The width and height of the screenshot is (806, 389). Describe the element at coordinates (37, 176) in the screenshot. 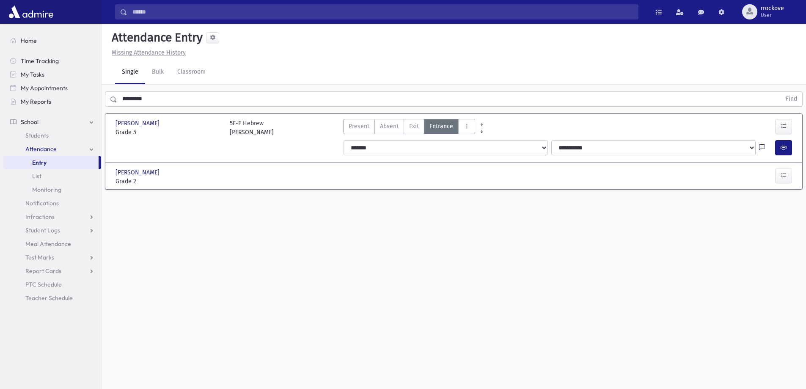

I see `span: List` at that location.